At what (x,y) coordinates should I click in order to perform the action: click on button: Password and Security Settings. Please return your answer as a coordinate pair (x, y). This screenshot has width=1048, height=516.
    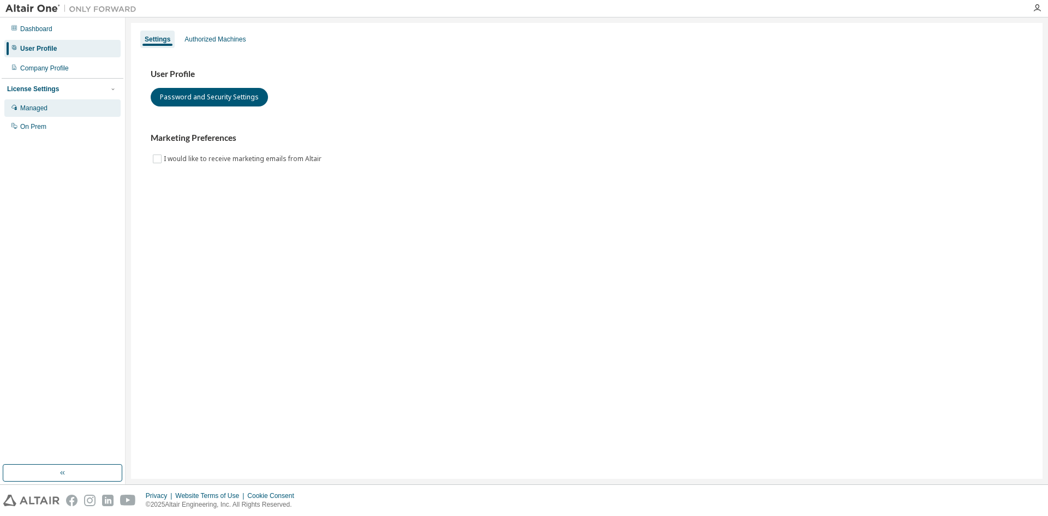
    Looking at the image, I should click on (209, 97).